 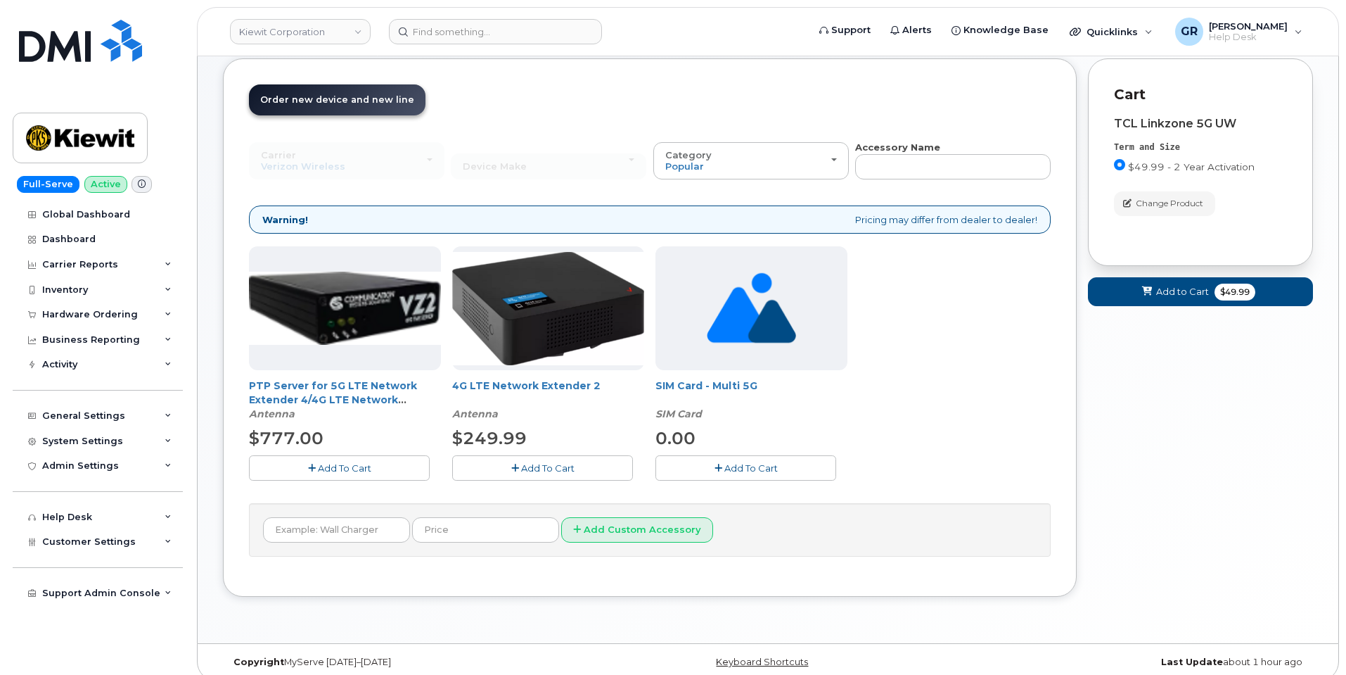 I want to click on span: 0.00, so click(x=675, y=438).